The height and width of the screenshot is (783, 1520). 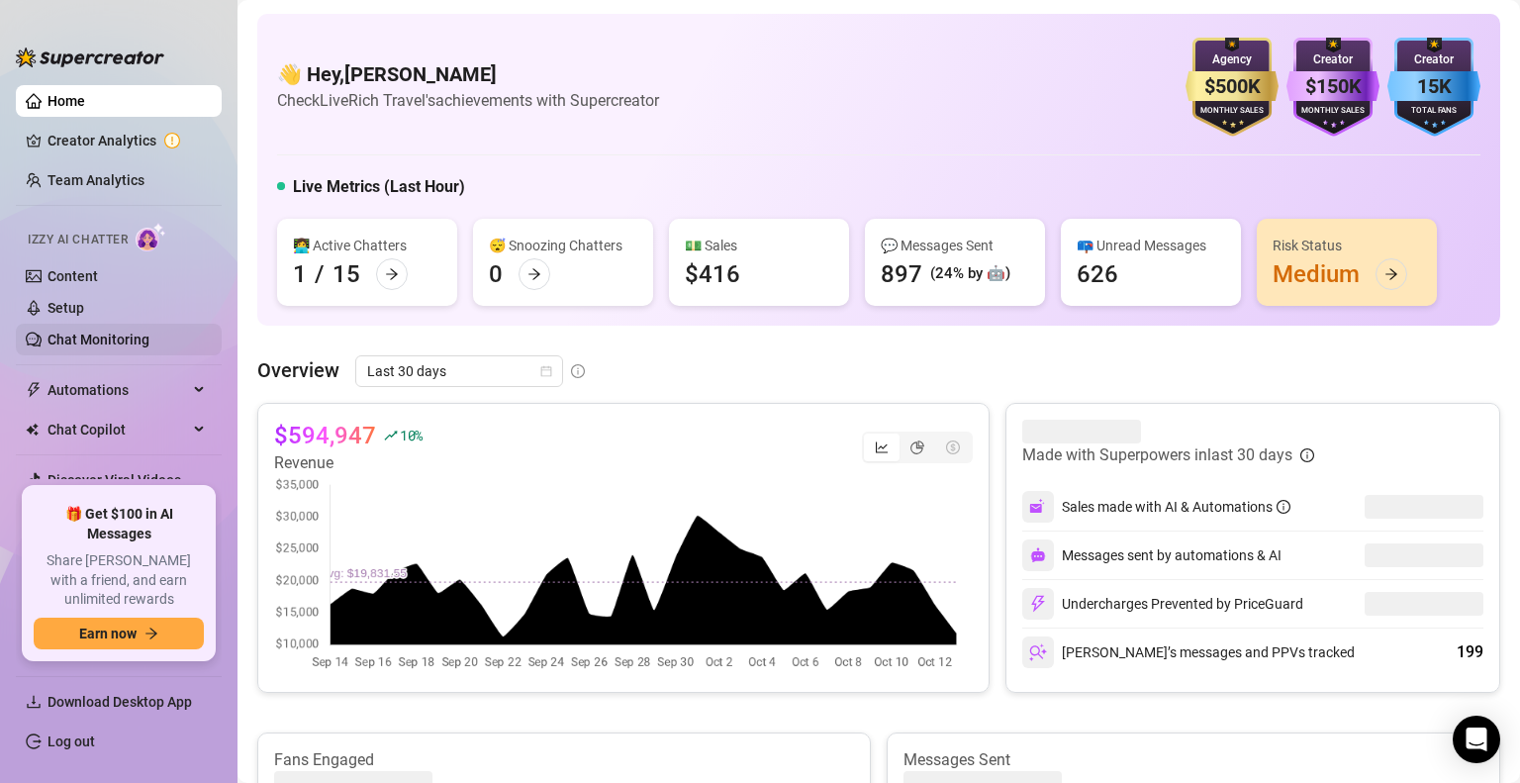 What do you see at coordinates (1347, 245) in the screenshot?
I see `div: Risk Status` at bounding box center [1347, 245].